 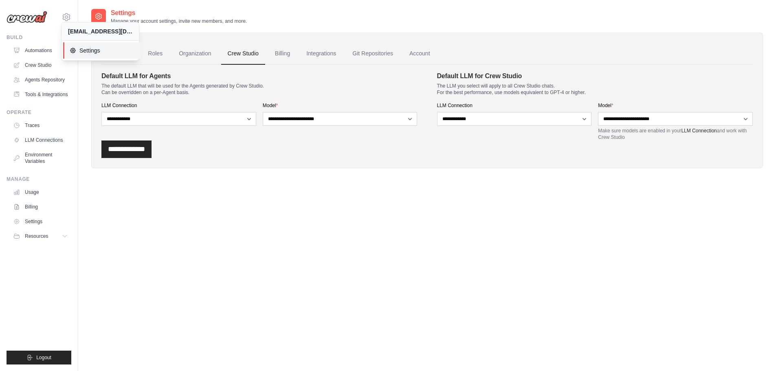 What do you see at coordinates (40, 95) in the screenshot?
I see `a: Tools & Integrations` at bounding box center [40, 95].